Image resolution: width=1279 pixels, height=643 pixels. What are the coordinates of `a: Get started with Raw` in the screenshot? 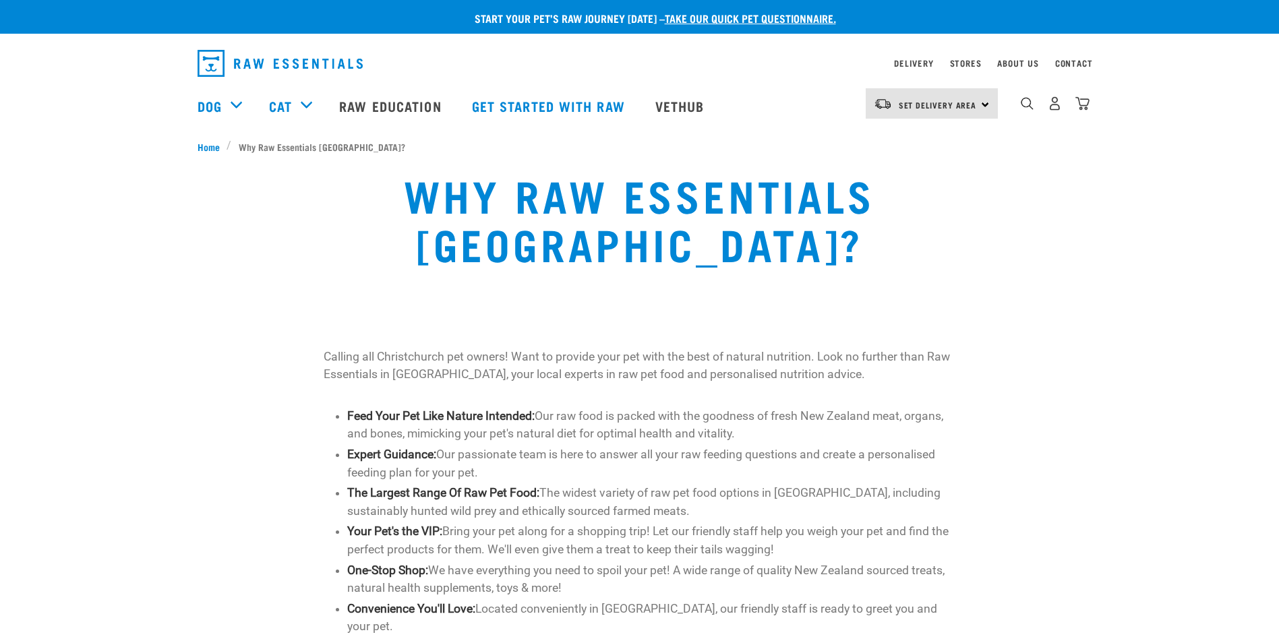 It's located at (550, 106).